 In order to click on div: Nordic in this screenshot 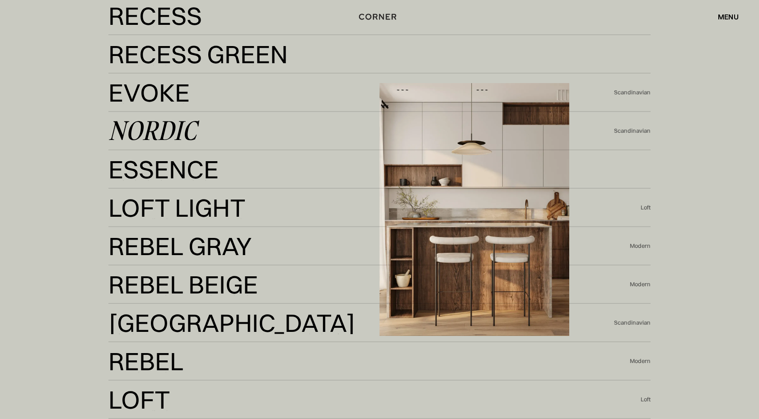, I will do `click(152, 131)`.